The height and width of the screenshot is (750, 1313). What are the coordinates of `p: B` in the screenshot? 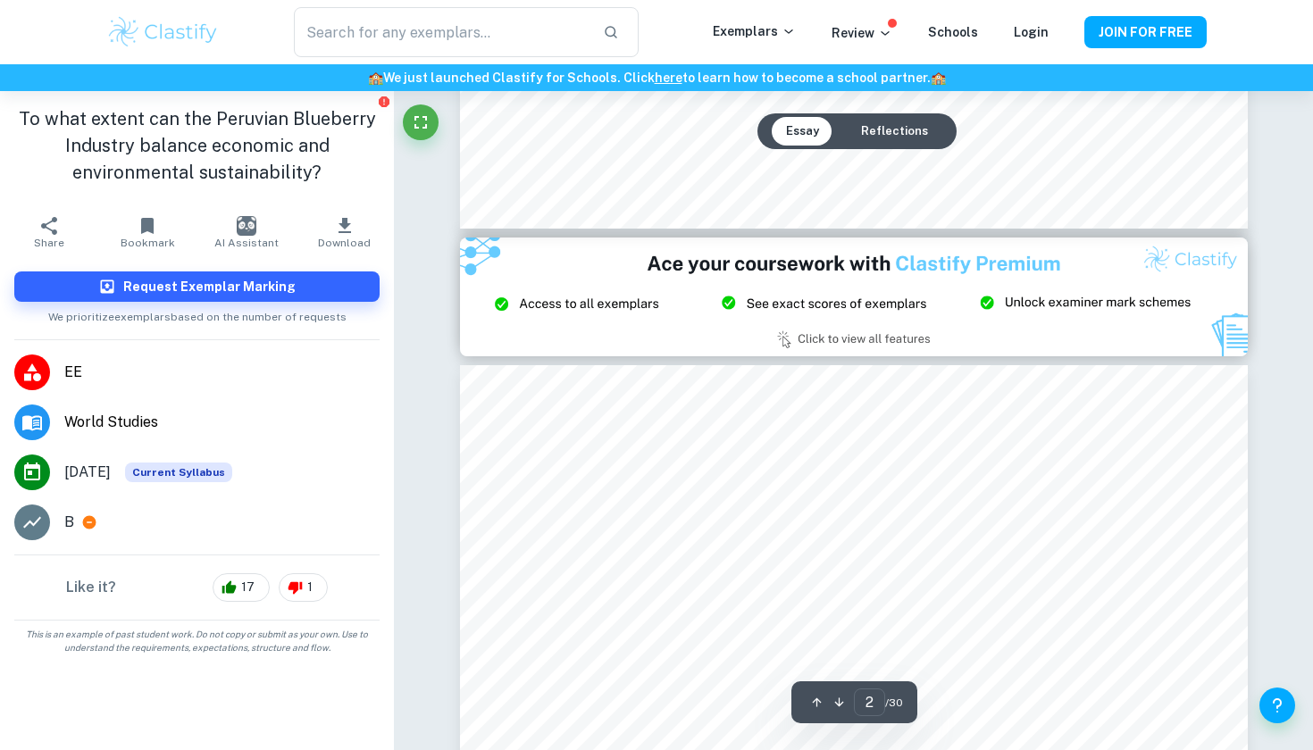 It's located at (69, 523).